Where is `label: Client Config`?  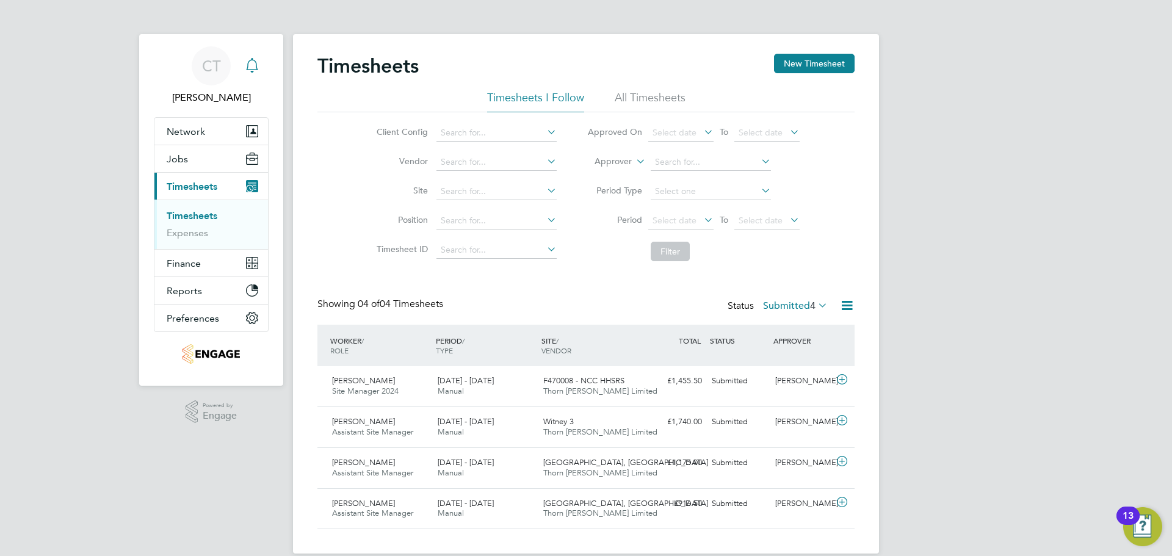
label: Client Config is located at coordinates (401, 132).